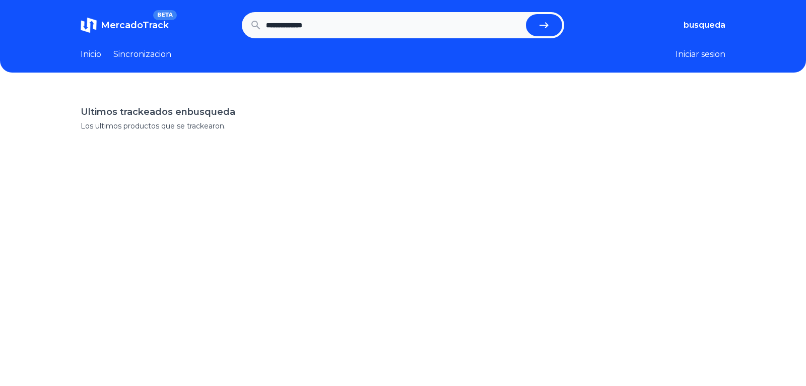  What do you see at coordinates (403, 112) in the screenshot?
I see `h1: Ultimos trackeados en busqueda` at bounding box center [403, 112].